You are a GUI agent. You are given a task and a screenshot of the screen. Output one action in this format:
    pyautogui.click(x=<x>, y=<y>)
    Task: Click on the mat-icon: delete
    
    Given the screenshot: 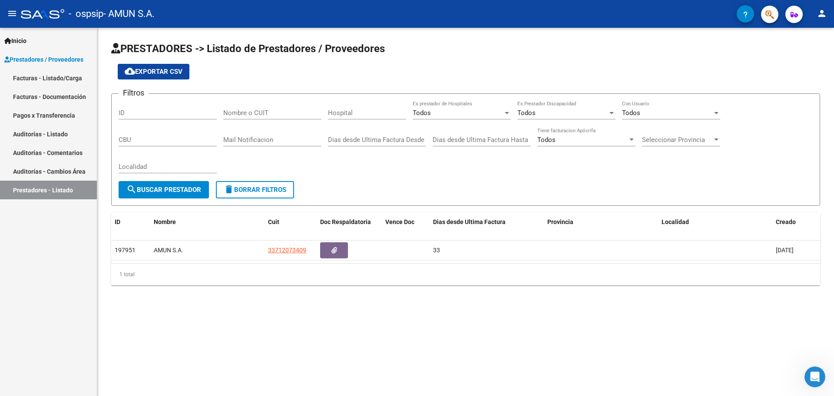 What is the action you would take?
    pyautogui.click(x=229, y=189)
    